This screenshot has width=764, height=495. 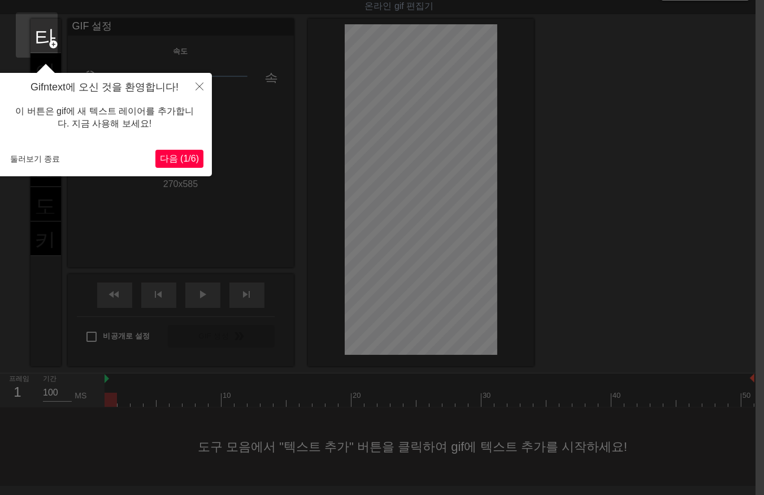 What do you see at coordinates (179, 158) in the screenshot?
I see `span: 다음 (1/6)` at bounding box center [179, 158].